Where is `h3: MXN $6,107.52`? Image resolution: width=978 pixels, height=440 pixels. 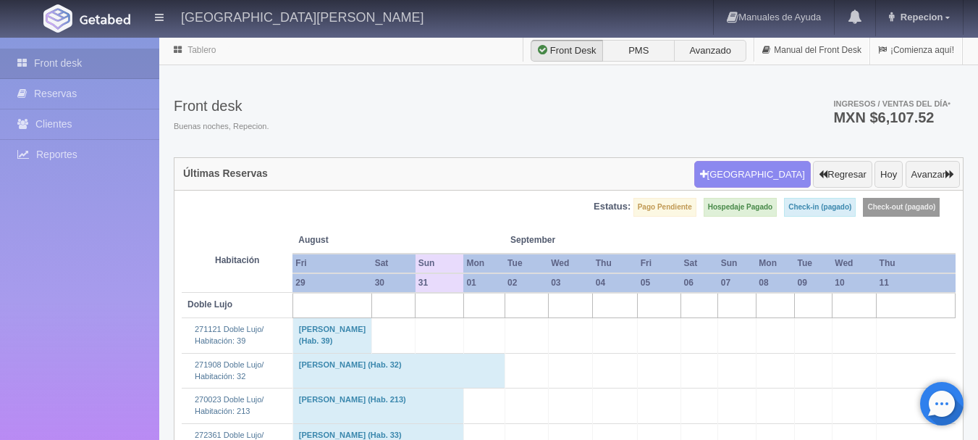 h3: MXN $6,107.52 is located at coordinates (892, 117).